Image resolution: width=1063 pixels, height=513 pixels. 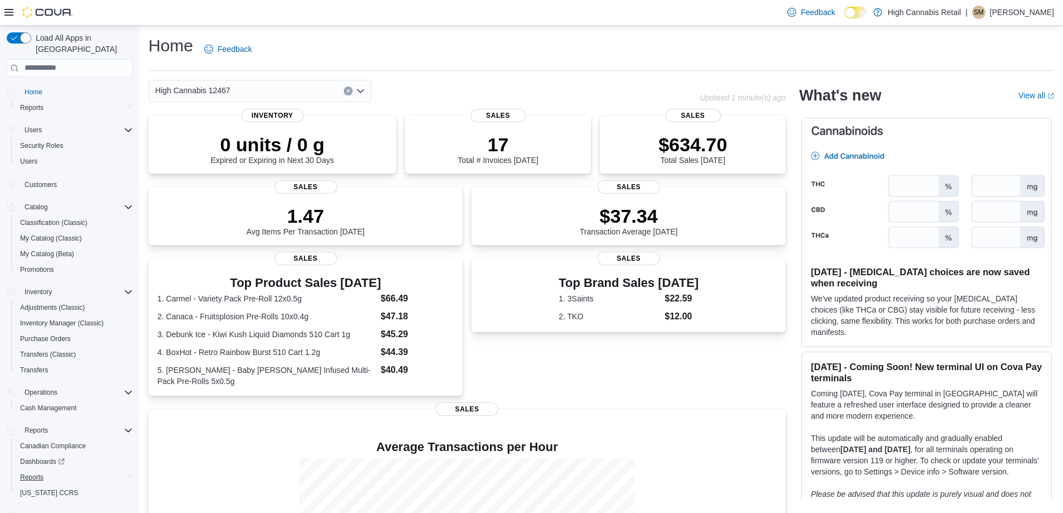 I want to click on button: Inventory, so click(x=70, y=292).